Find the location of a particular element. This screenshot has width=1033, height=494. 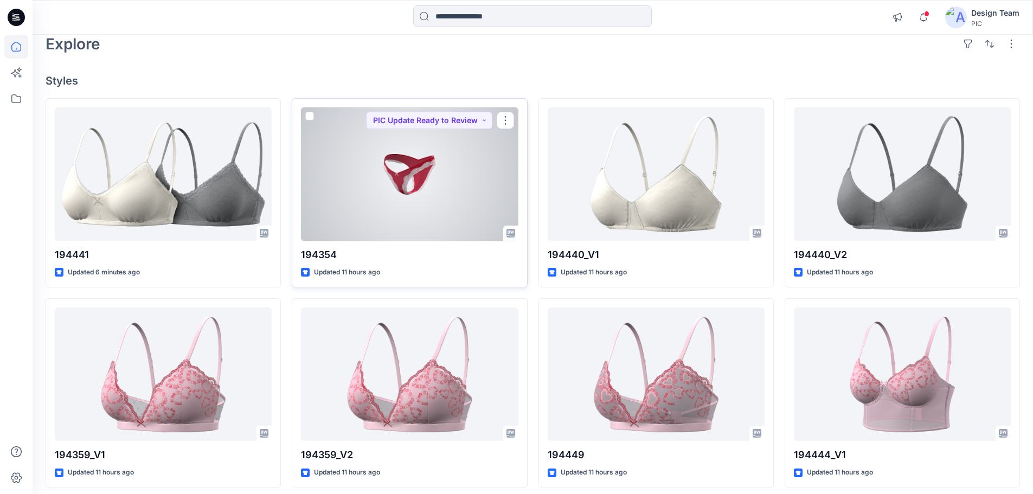

p: Updated 6 minutes ago is located at coordinates (104, 272).